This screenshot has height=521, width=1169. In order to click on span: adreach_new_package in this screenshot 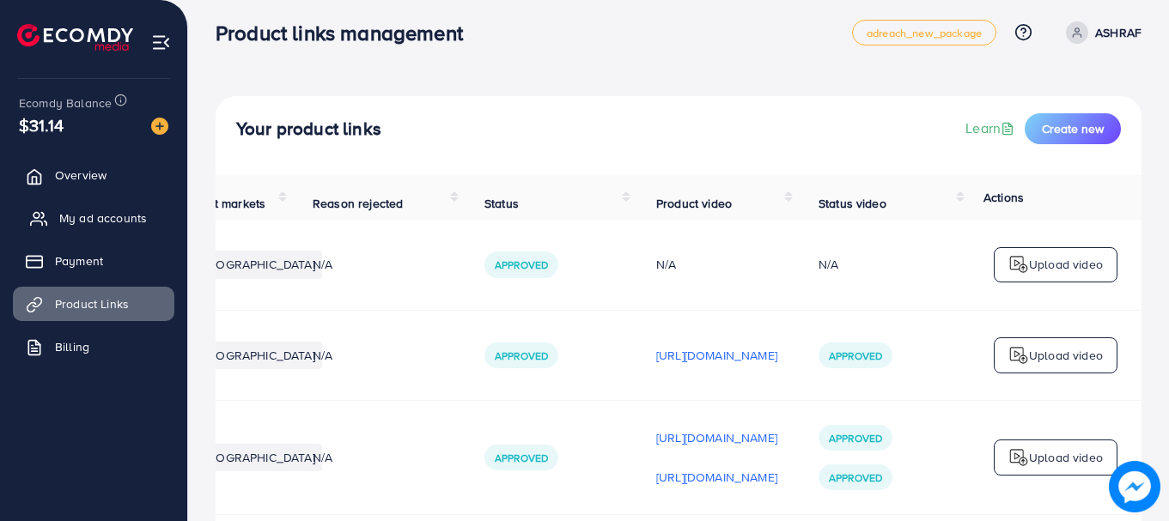, I will do `click(924, 33)`.